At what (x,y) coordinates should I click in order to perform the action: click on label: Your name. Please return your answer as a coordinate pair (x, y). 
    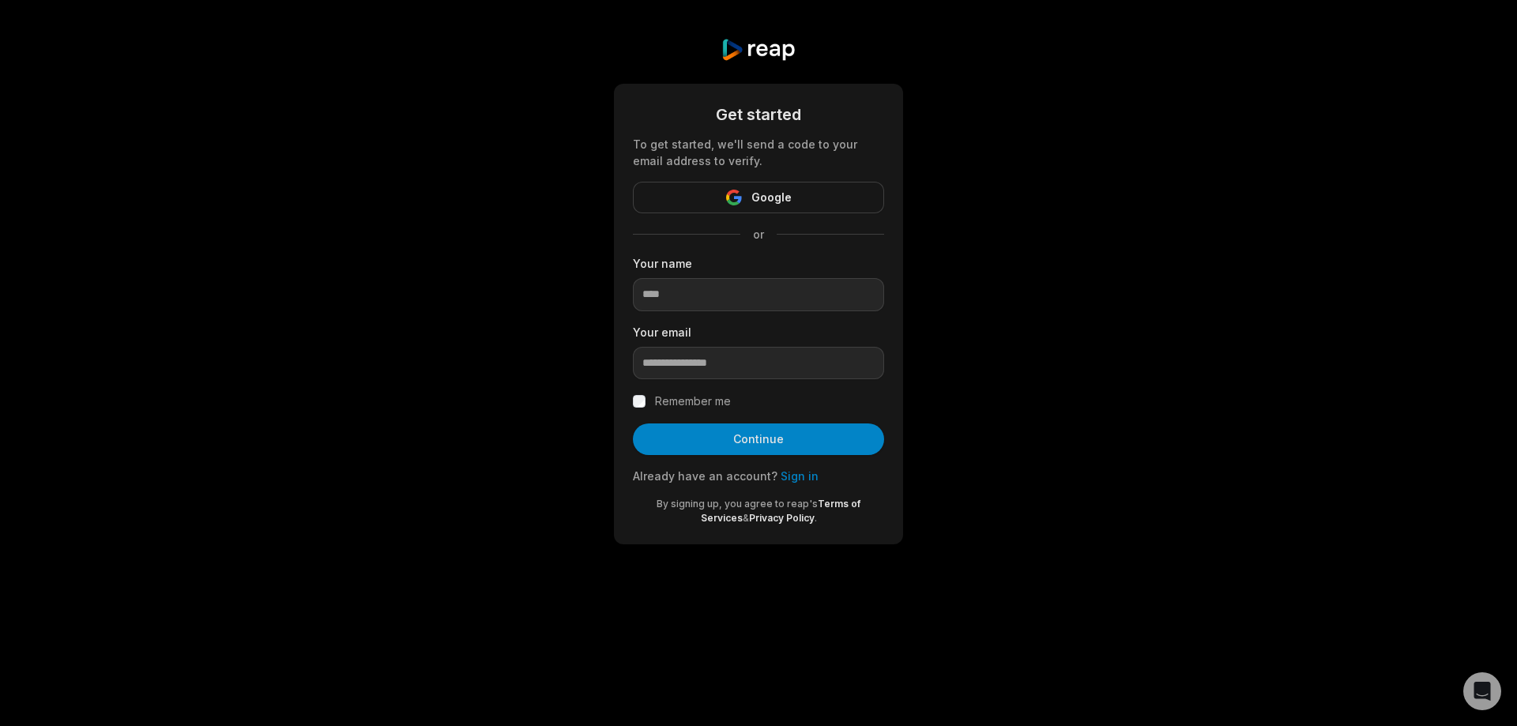
    Looking at the image, I should click on (759, 263).